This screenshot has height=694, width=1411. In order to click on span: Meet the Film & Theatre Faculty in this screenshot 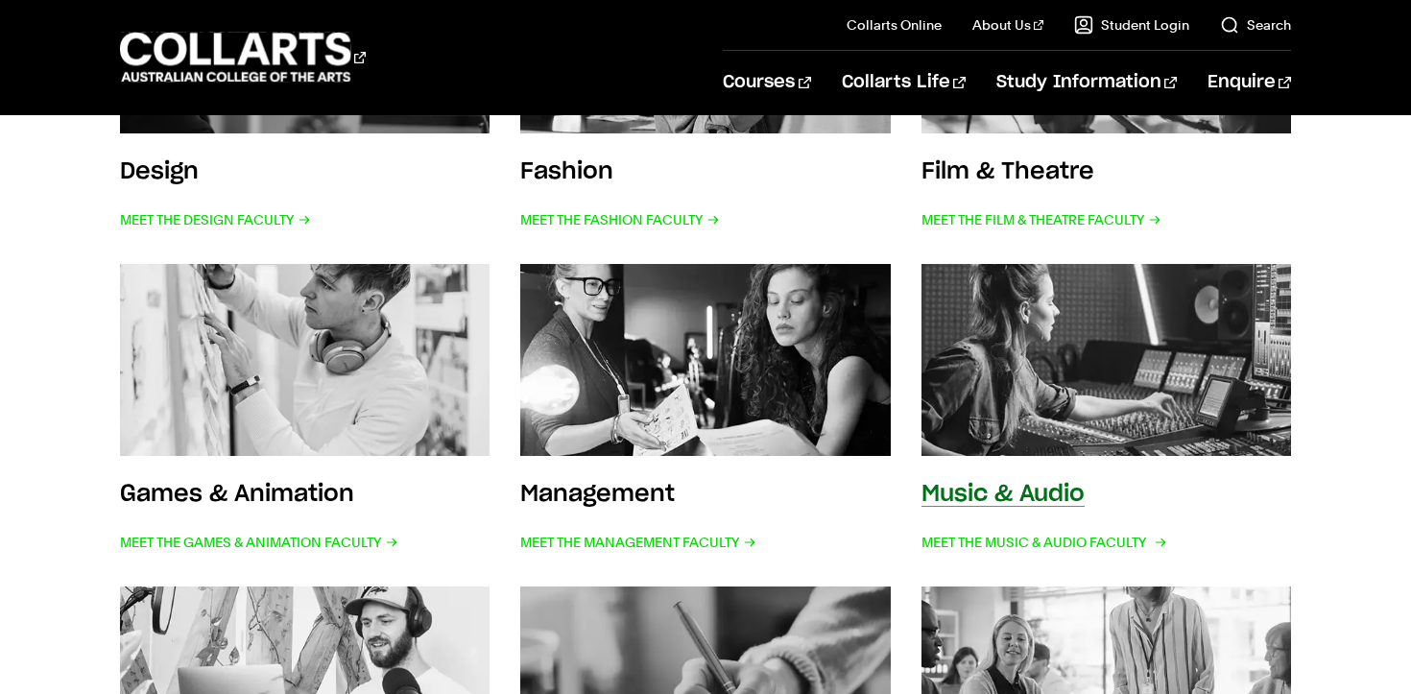, I will do `click(1042, 220)`.